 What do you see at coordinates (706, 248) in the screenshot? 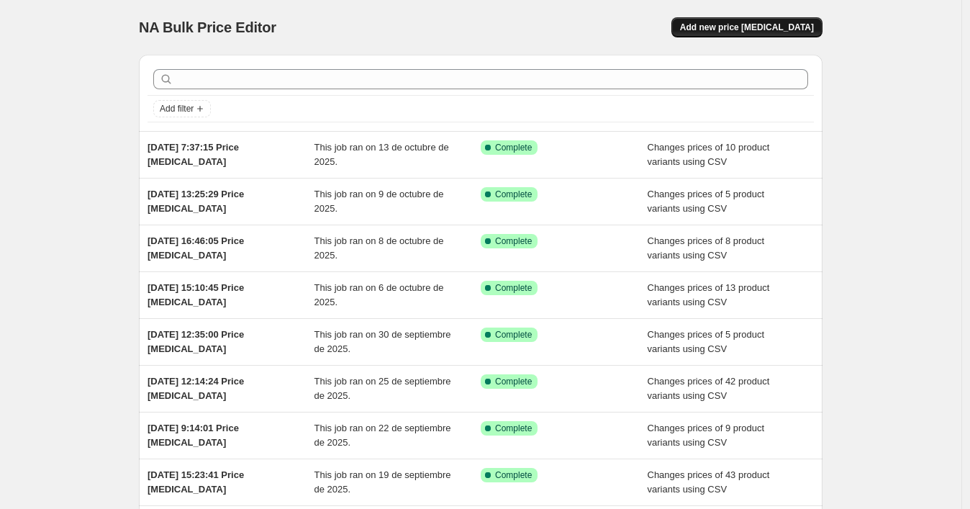
I see `span: Changes prices of 8 product variants using CSV` at bounding box center [706, 248].